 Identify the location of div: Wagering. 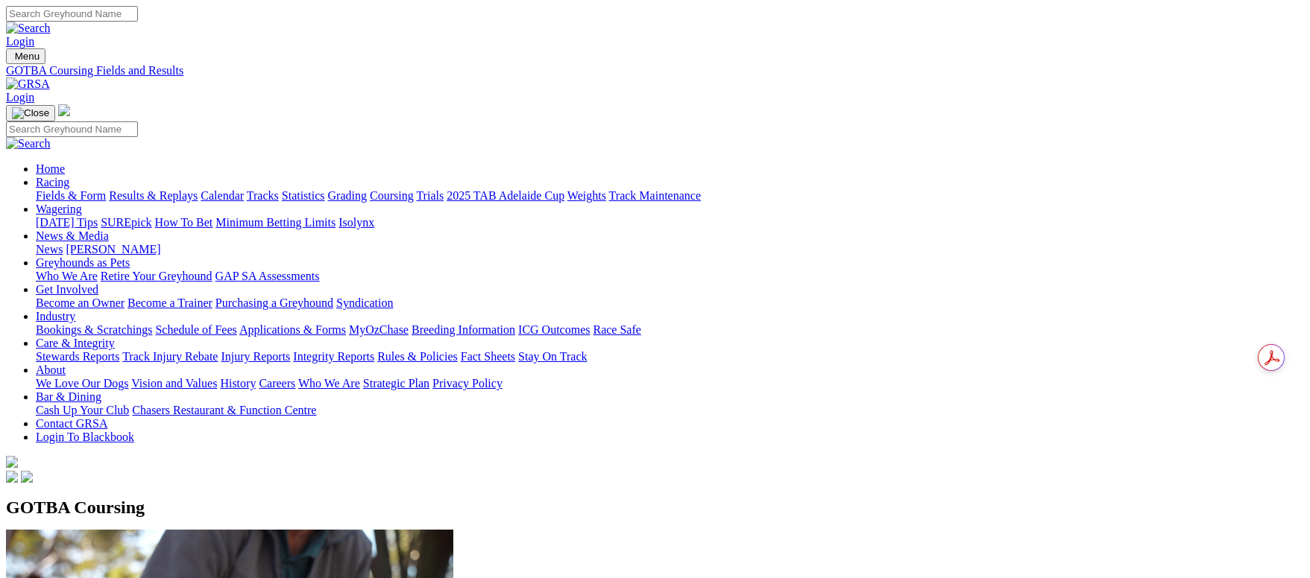
(669, 223).